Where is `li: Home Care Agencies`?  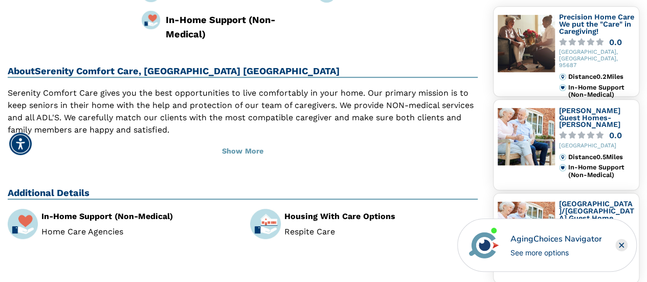 li: Home Care Agencies is located at coordinates (138, 232).